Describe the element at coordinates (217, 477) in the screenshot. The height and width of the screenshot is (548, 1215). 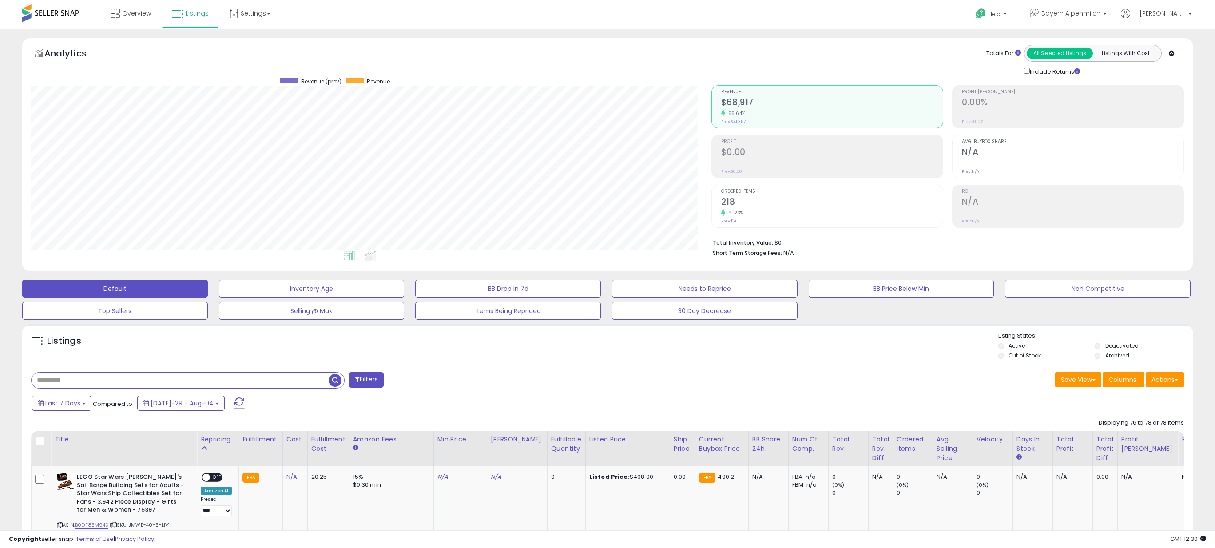
I see `span: OFF` at that location.